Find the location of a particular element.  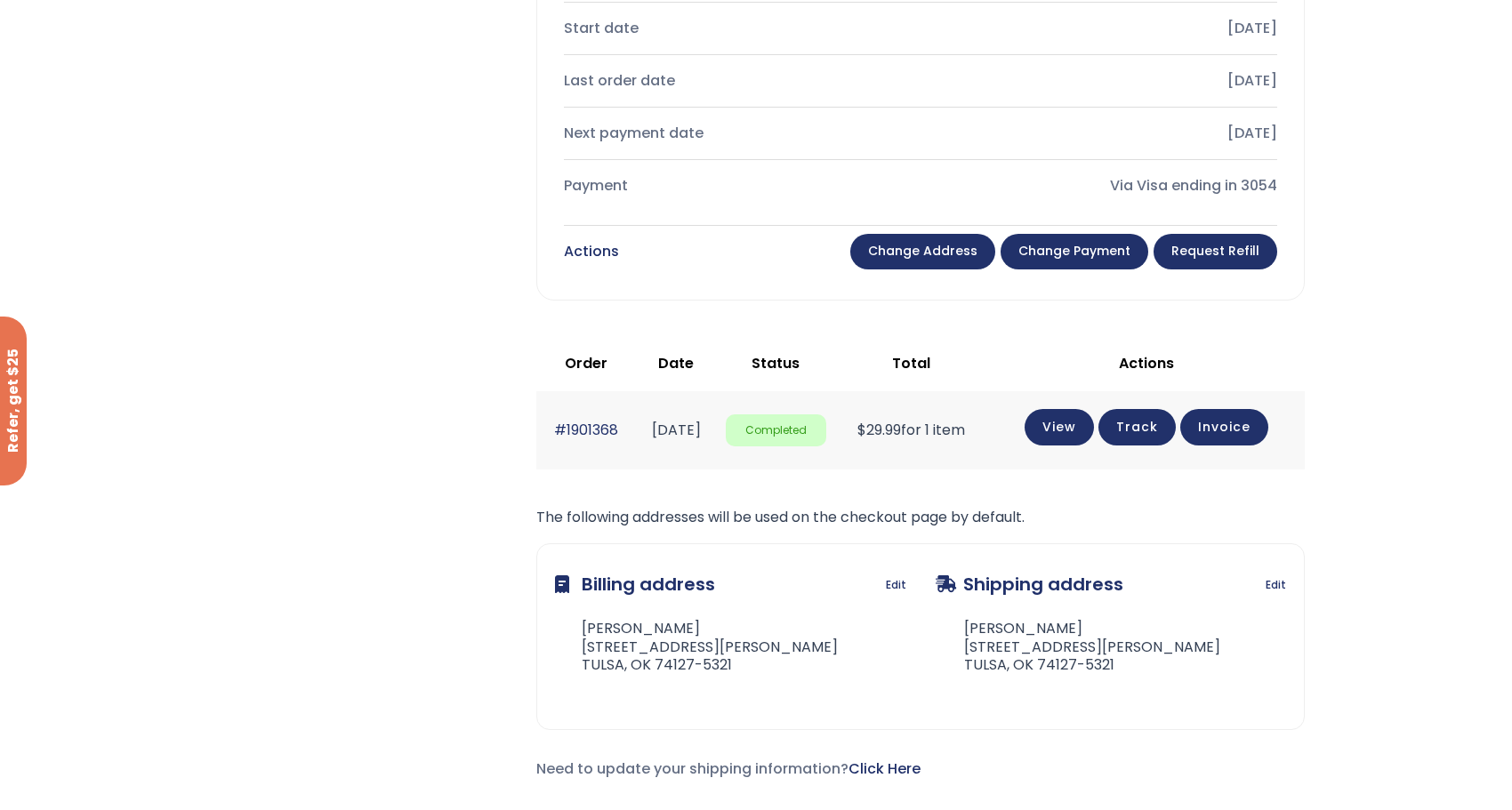

span: Need to update your shipping information? is located at coordinates (728, 768).